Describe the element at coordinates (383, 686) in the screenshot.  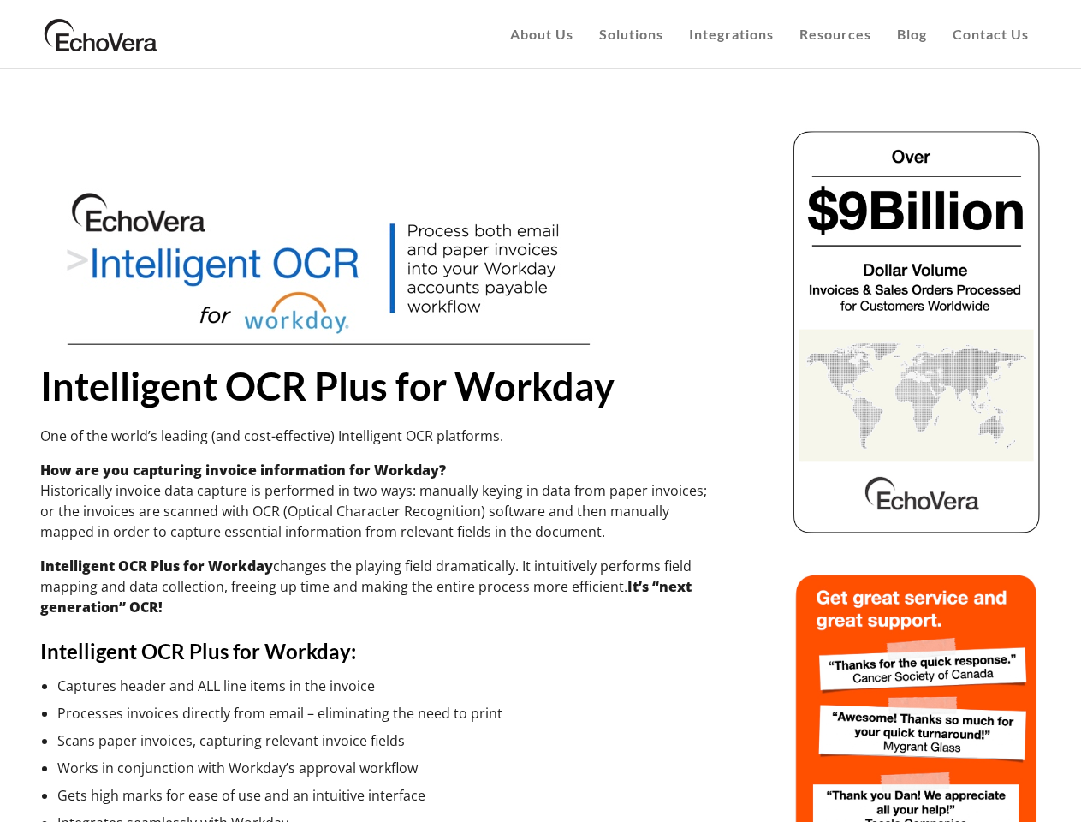
I see `li: Captures header and ALL line items in the invoice` at that location.